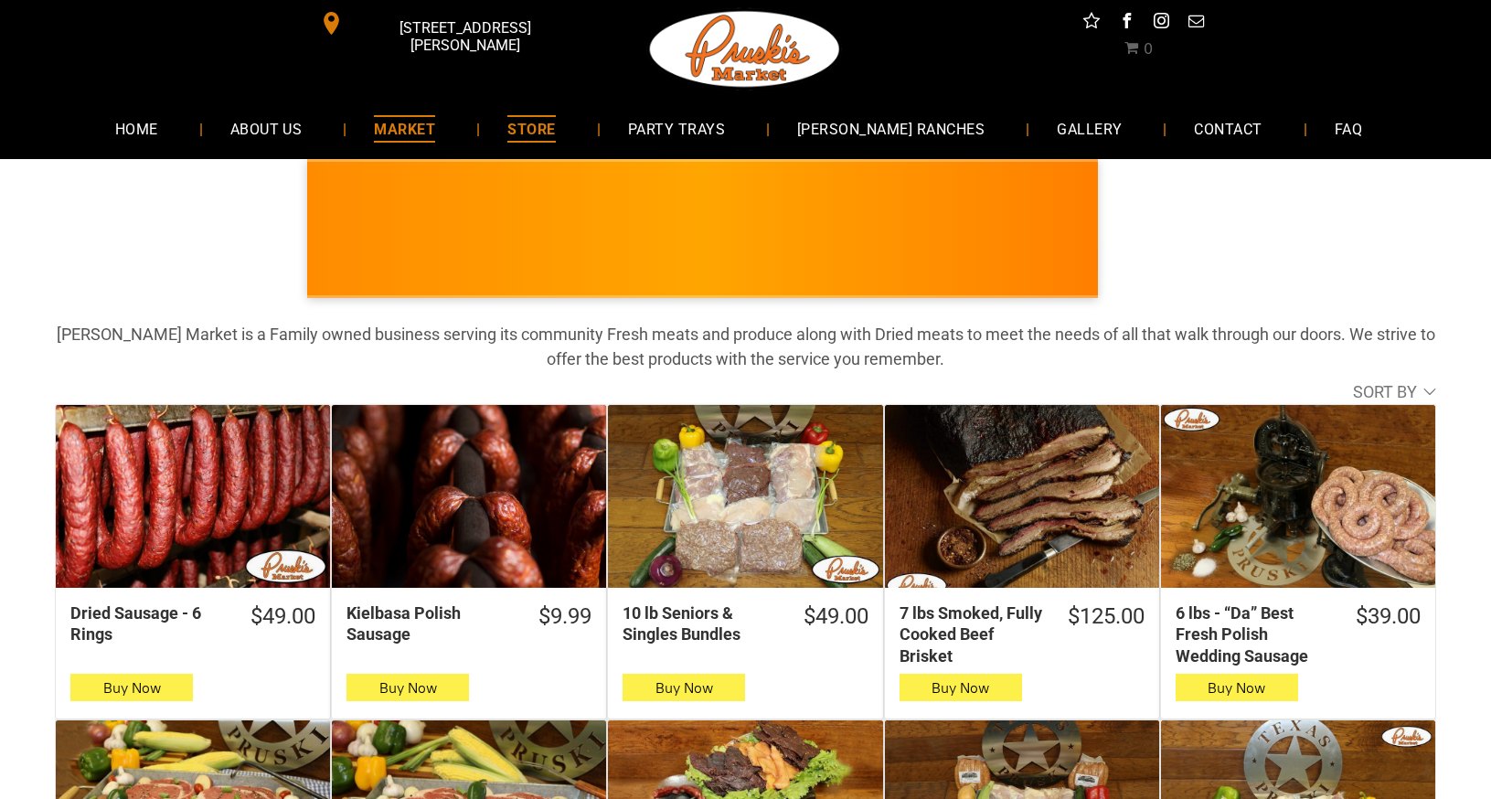 The height and width of the screenshot is (799, 1491). I want to click on div: 7 lbs Smoked, Fully Cooked Beef Brisket, so click(971, 635).